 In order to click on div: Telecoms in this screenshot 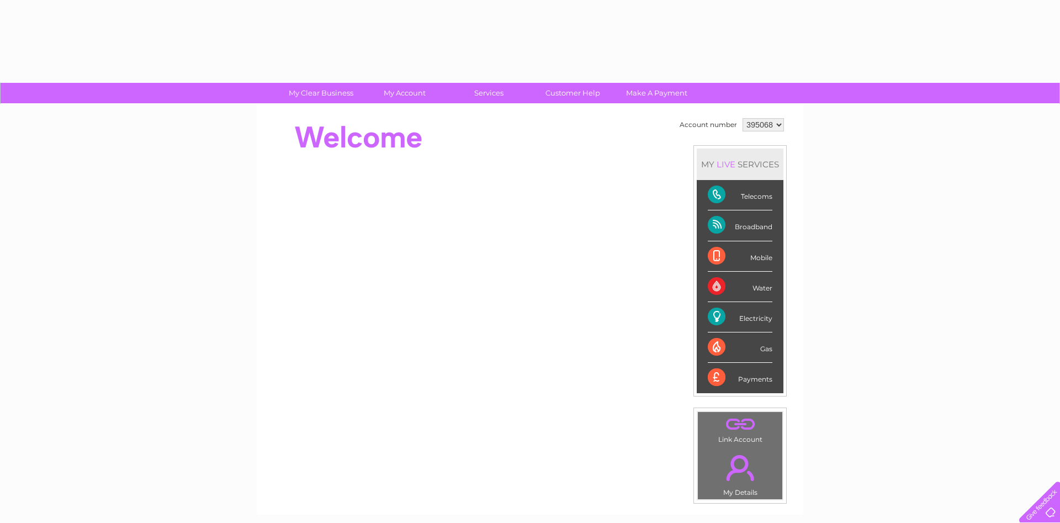, I will do `click(740, 195)`.